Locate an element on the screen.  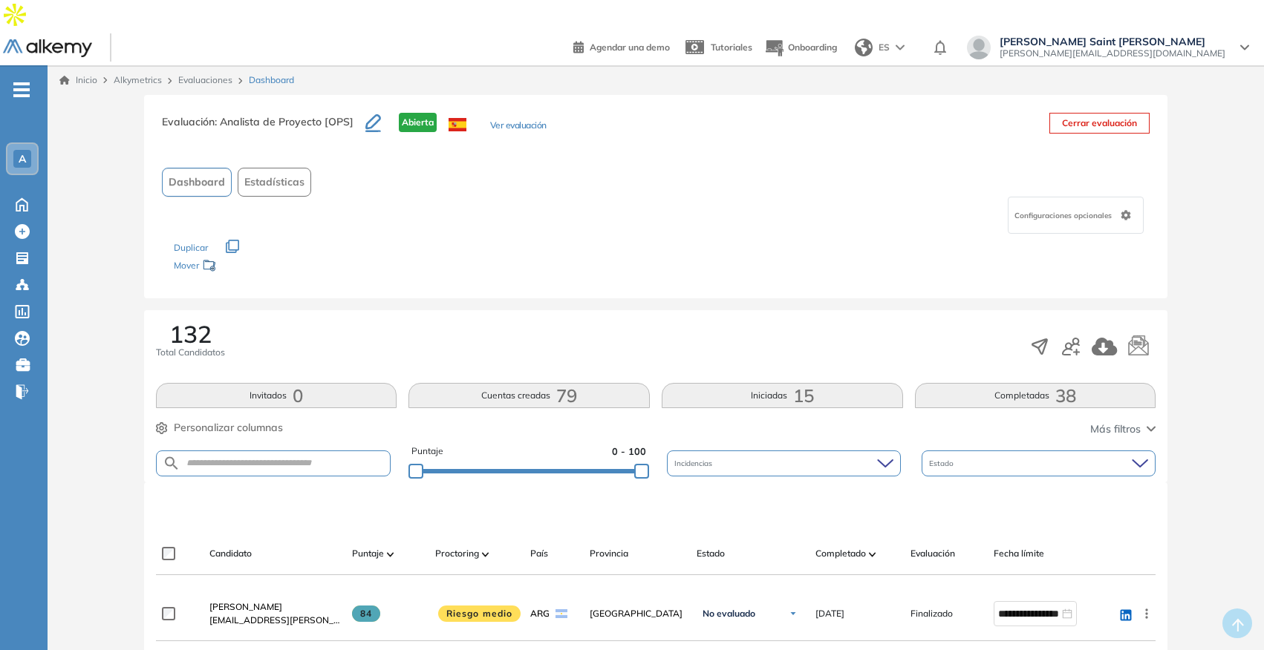
span: Abierta is located at coordinates (417, 123).